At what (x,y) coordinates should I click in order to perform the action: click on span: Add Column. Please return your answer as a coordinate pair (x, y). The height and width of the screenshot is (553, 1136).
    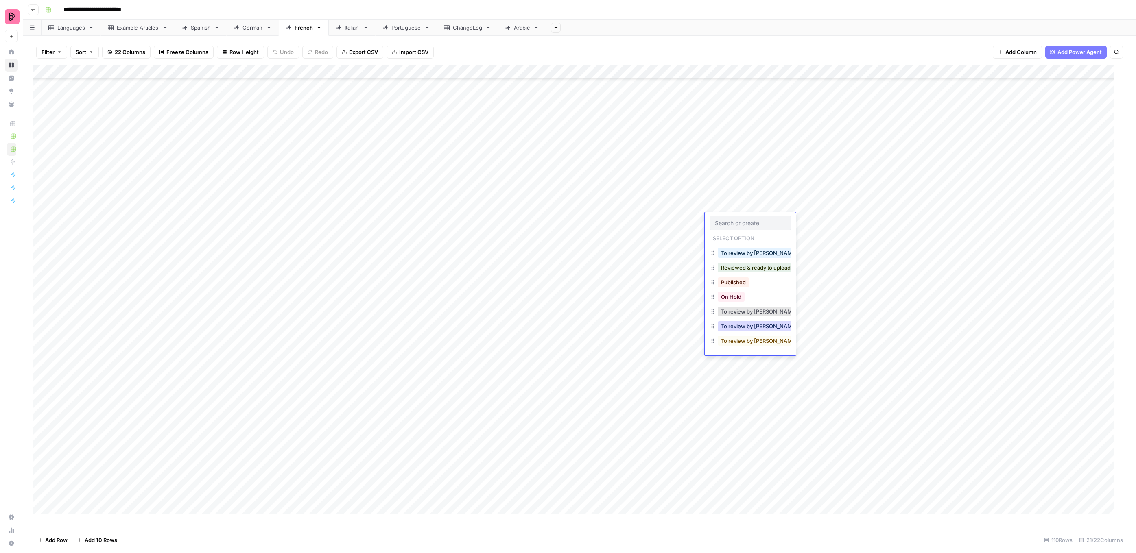
    Looking at the image, I should click on (1021, 52).